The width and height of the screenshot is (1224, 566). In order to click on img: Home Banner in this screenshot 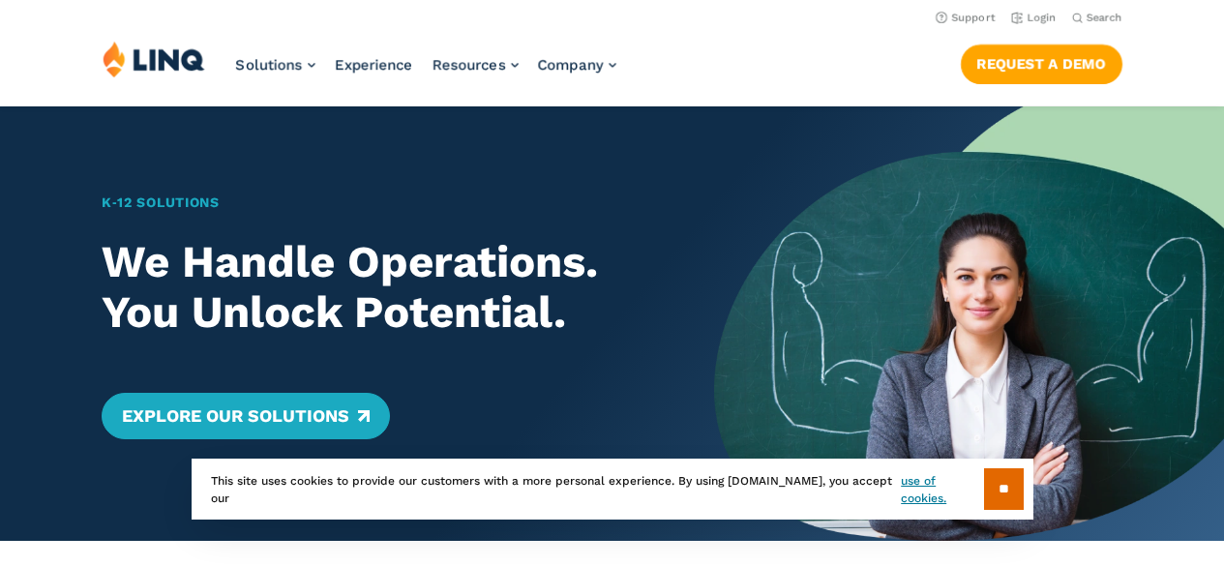, I will do `click(968, 323)`.